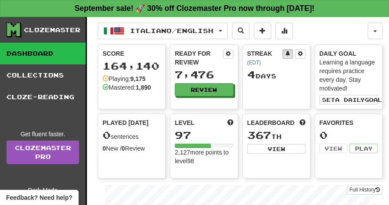 The height and width of the screenshot is (205, 389). Describe the element at coordinates (132, 135) in the screenshot. I see `div: sentences` at that location.